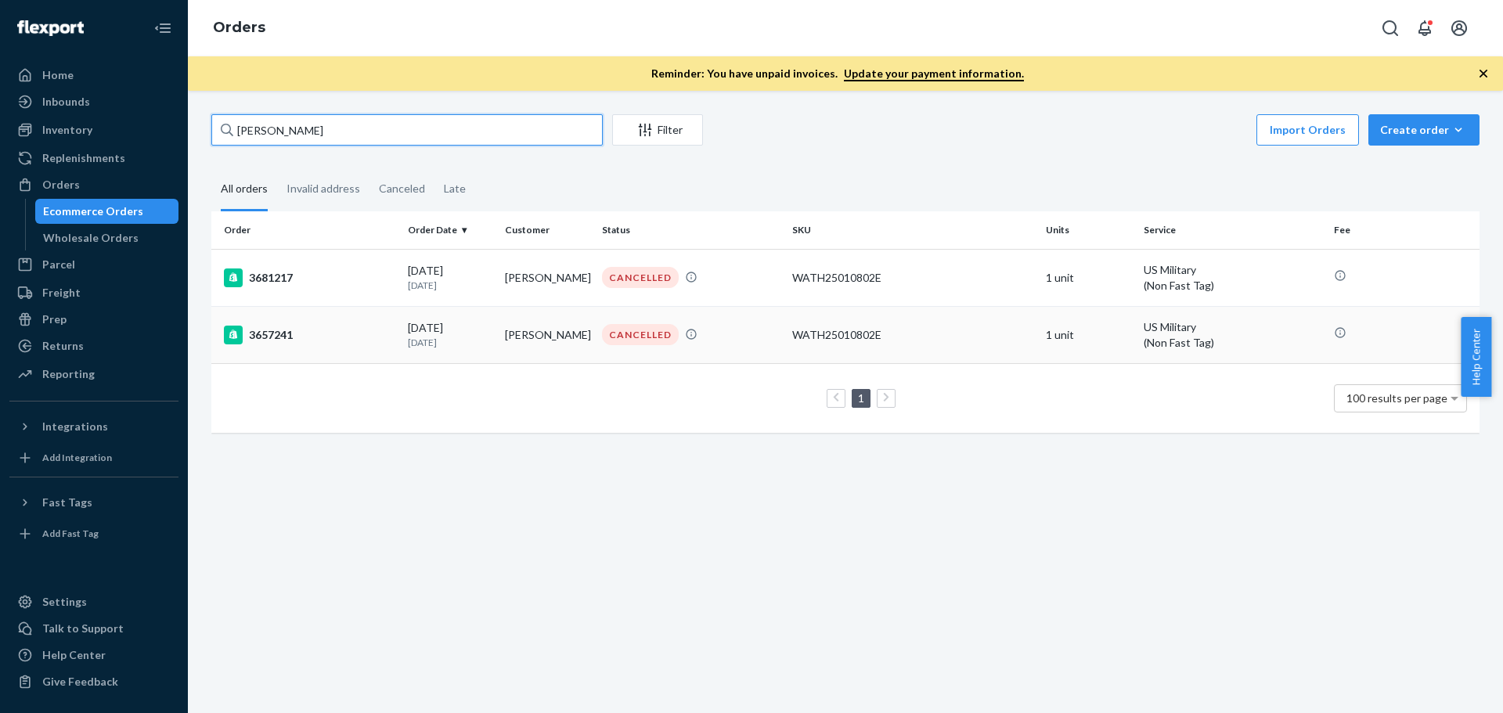  I want to click on a: Parcel, so click(94, 265).